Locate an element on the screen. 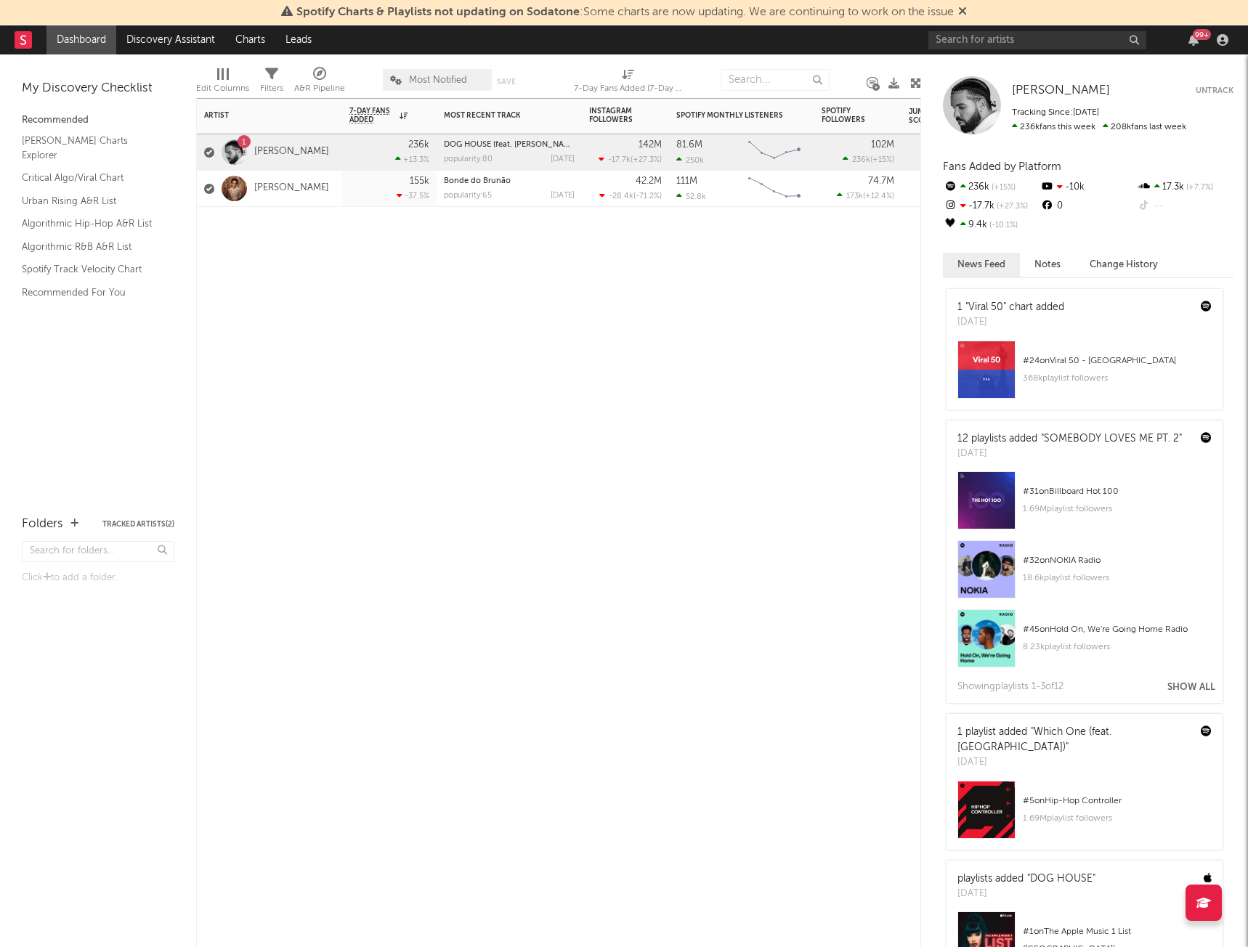  span: -17.7k is located at coordinates (619, 160).